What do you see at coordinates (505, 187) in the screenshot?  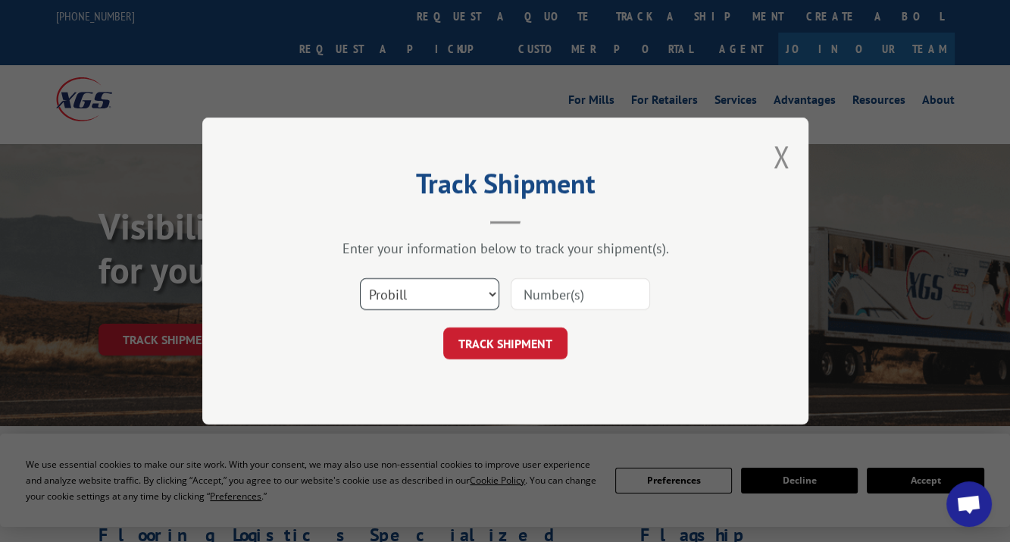 I see `h2: Track Shipment` at bounding box center [505, 187].